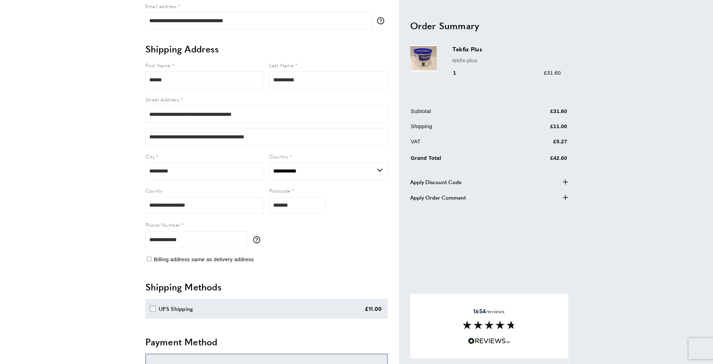 The width and height of the screenshot is (713, 364). What do you see at coordinates (539, 160) in the screenshot?
I see `td: £42.60` at bounding box center [539, 160].